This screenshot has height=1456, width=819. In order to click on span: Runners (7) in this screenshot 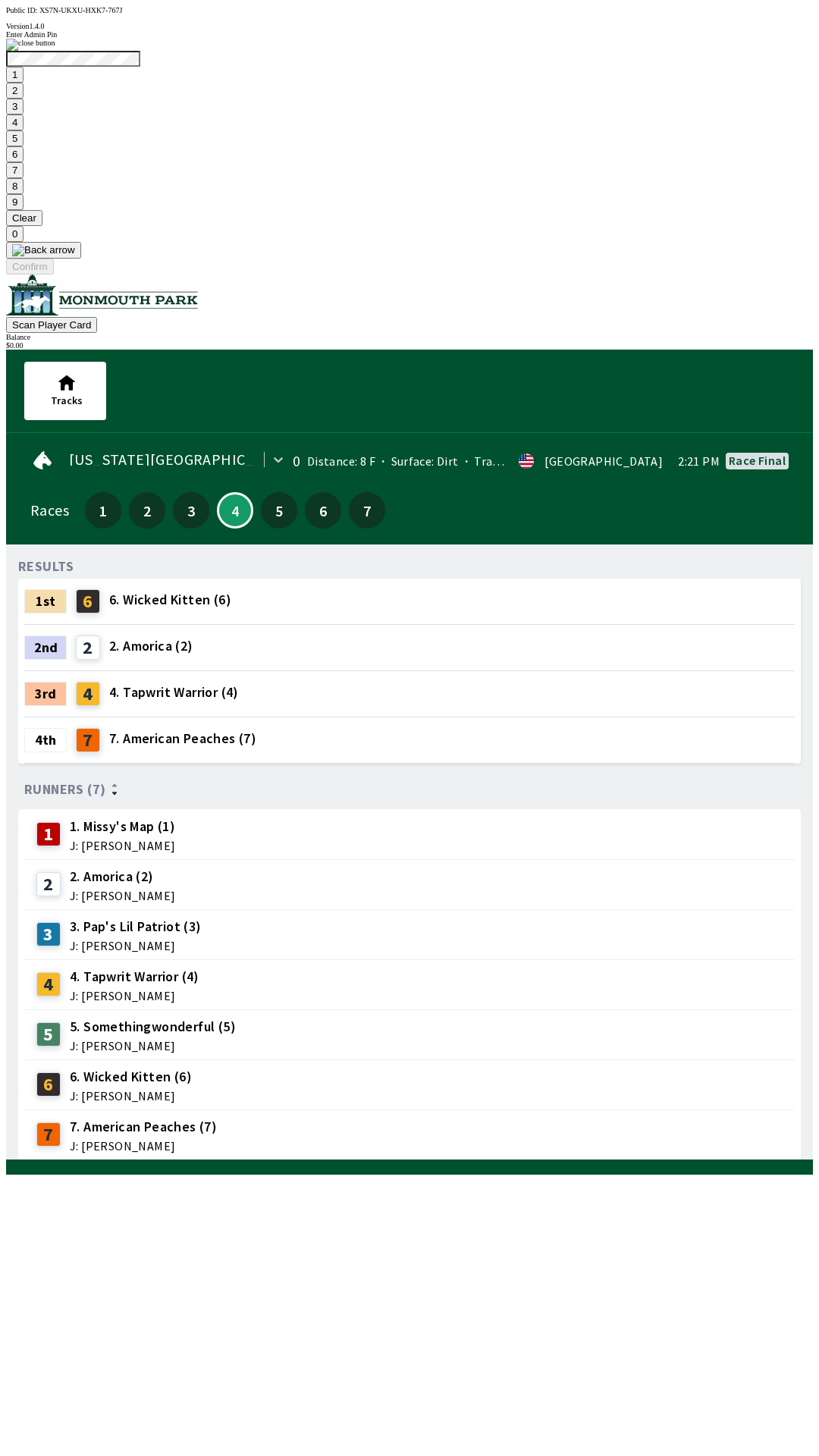, I will do `click(64, 789)`.